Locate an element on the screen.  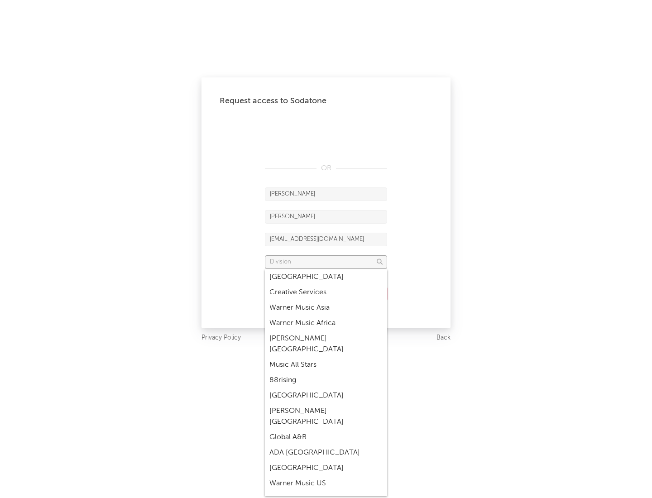
div: 88rising is located at coordinates (326, 381).